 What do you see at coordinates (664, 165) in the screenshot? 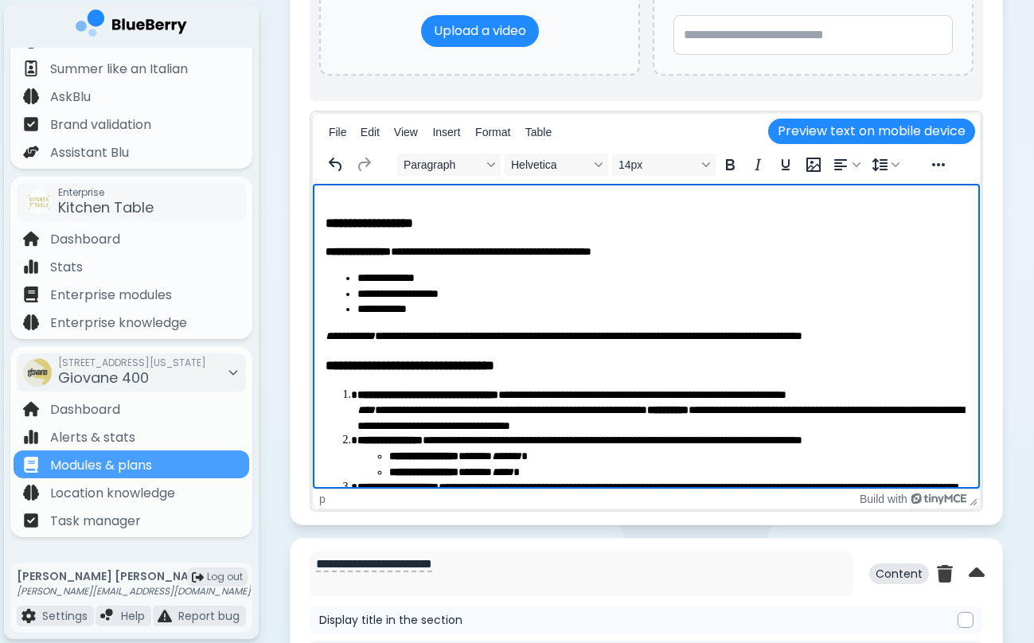
I see `button: Font size 14px` at bounding box center [664, 165].